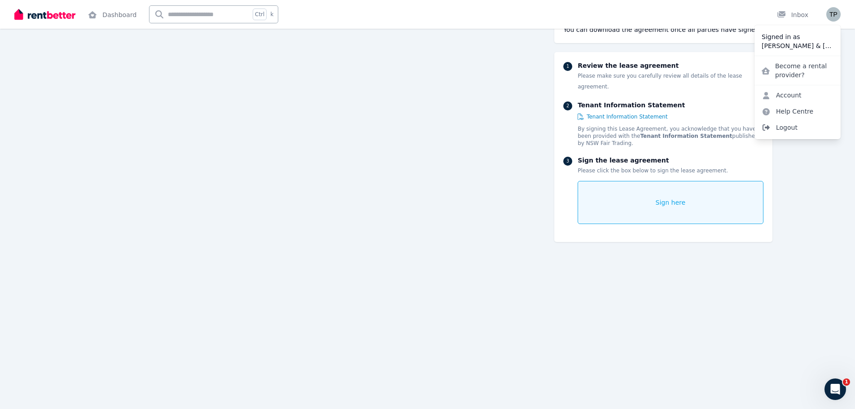 The height and width of the screenshot is (409, 855). I want to click on img: Tony & Samantha Peric, so click(833, 14).